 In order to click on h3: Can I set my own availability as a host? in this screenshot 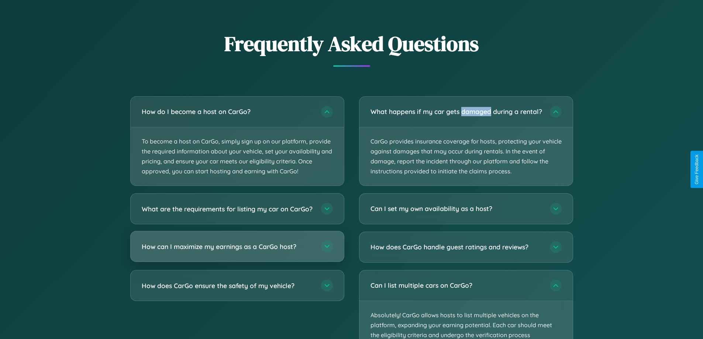, I will do `click(456, 209)`.